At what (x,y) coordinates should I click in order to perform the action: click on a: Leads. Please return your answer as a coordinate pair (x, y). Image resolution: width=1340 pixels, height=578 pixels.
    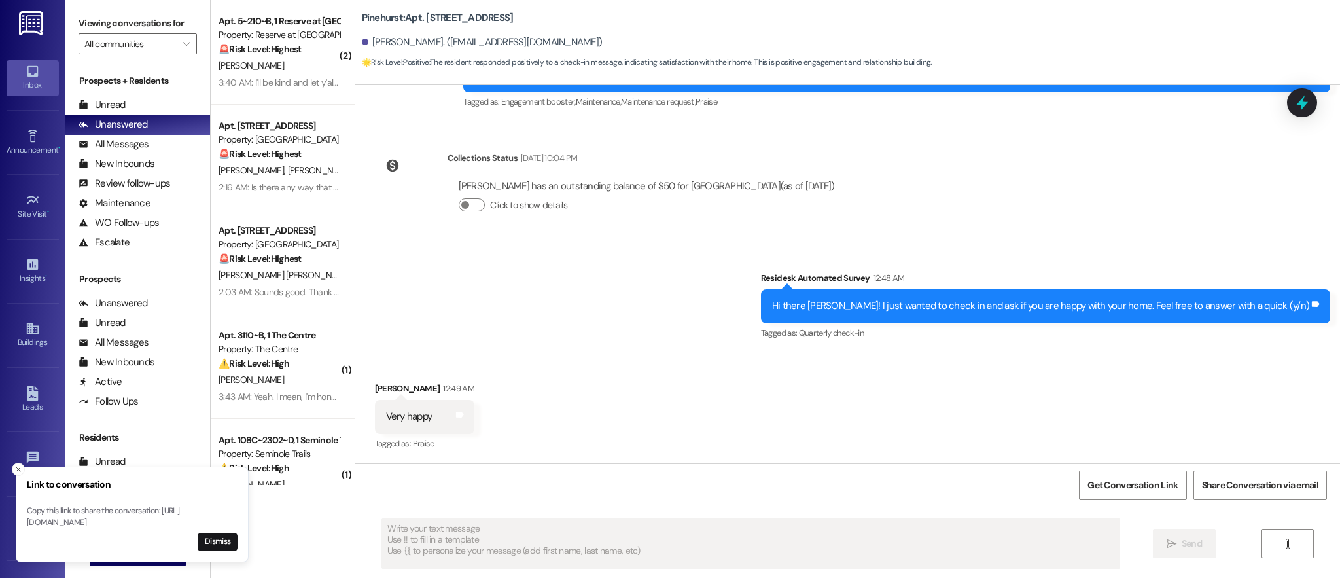
    Looking at the image, I should click on (33, 400).